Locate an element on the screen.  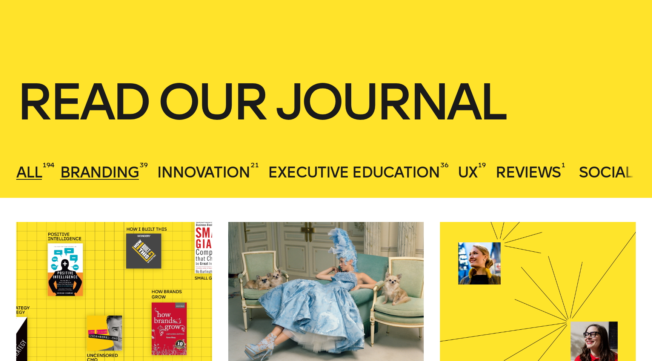
span: Branding is located at coordinates (99, 172).